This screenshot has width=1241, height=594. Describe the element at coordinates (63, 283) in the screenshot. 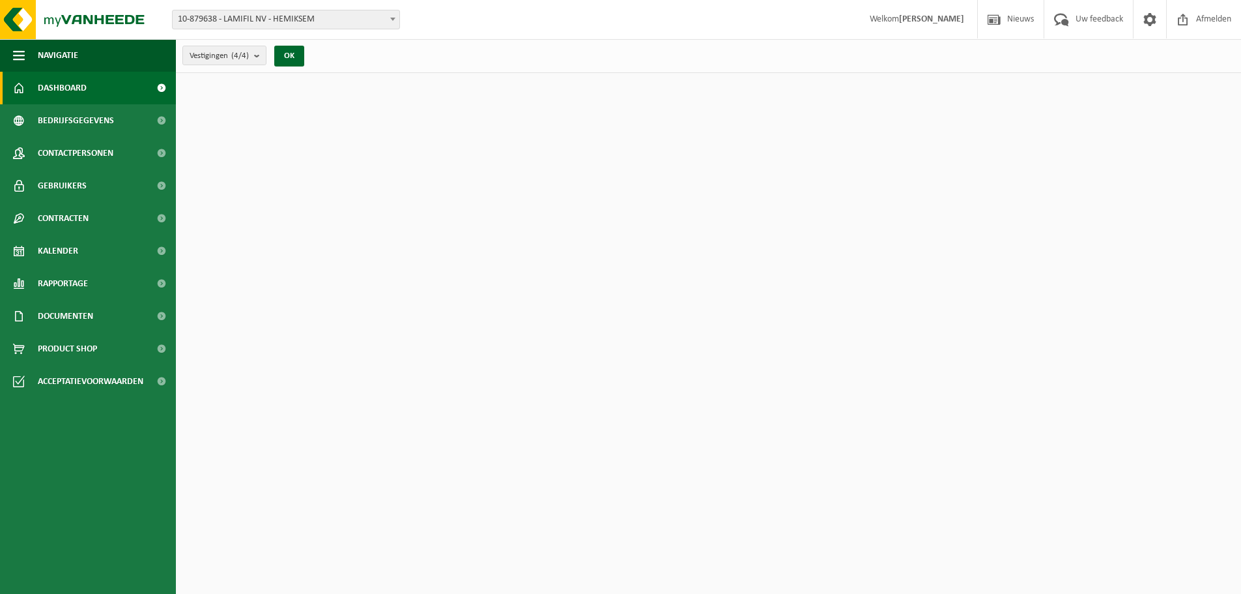

I see `span: Rapportage` at that location.